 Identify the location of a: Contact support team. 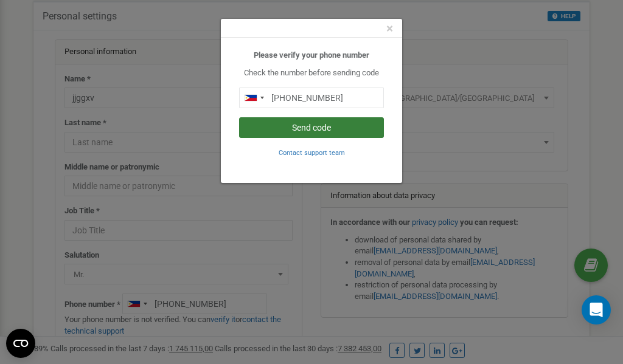
(311, 152).